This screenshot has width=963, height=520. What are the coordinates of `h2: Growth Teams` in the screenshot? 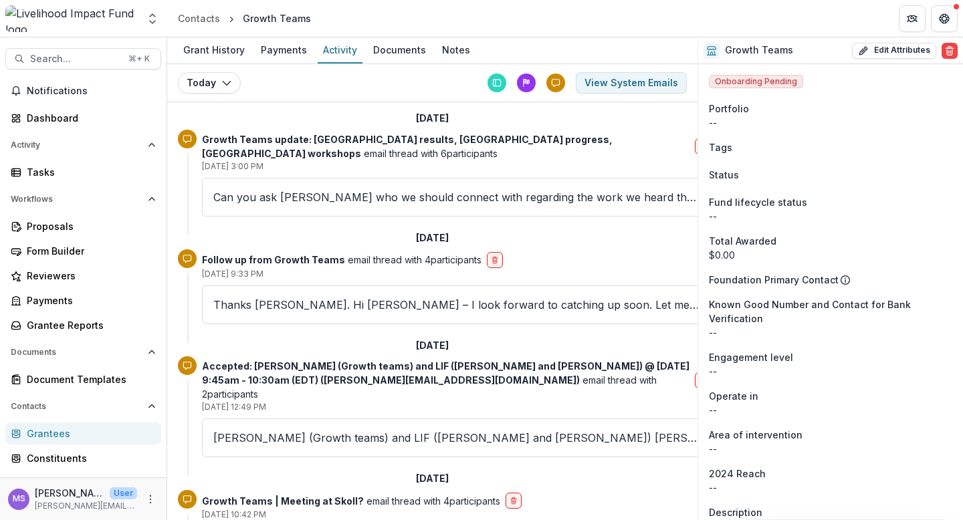 It's located at (759, 50).